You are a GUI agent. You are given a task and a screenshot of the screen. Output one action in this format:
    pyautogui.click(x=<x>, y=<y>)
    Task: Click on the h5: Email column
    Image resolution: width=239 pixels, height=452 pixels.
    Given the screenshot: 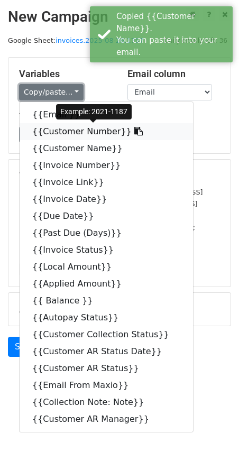 What is the action you would take?
    pyautogui.click(x=173, y=74)
    